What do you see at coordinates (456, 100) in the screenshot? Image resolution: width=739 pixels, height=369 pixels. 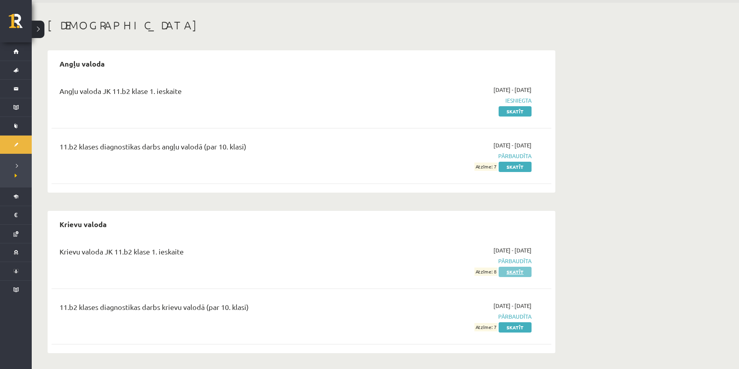 I see `span: Iesniegta` at bounding box center [456, 100].